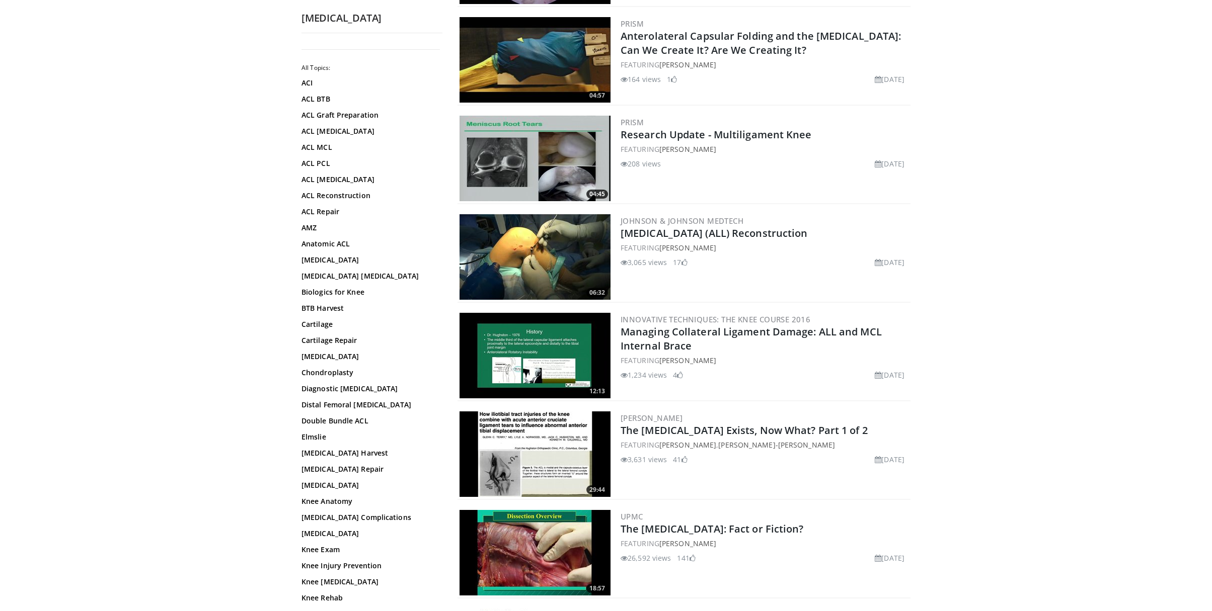  What do you see at coordinates (369, 437) in the screenshot?
I see `a: Elmslie` at bounding box center [369, 437].